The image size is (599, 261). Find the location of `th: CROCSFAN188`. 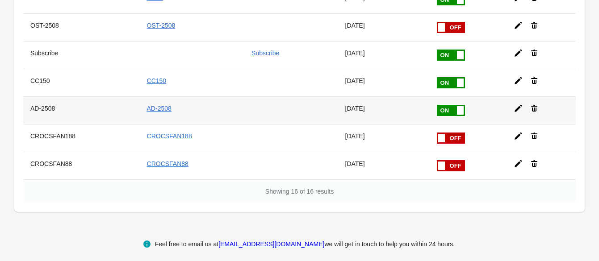

th: CROCSFAN188 is located at coordinates (81, 138).